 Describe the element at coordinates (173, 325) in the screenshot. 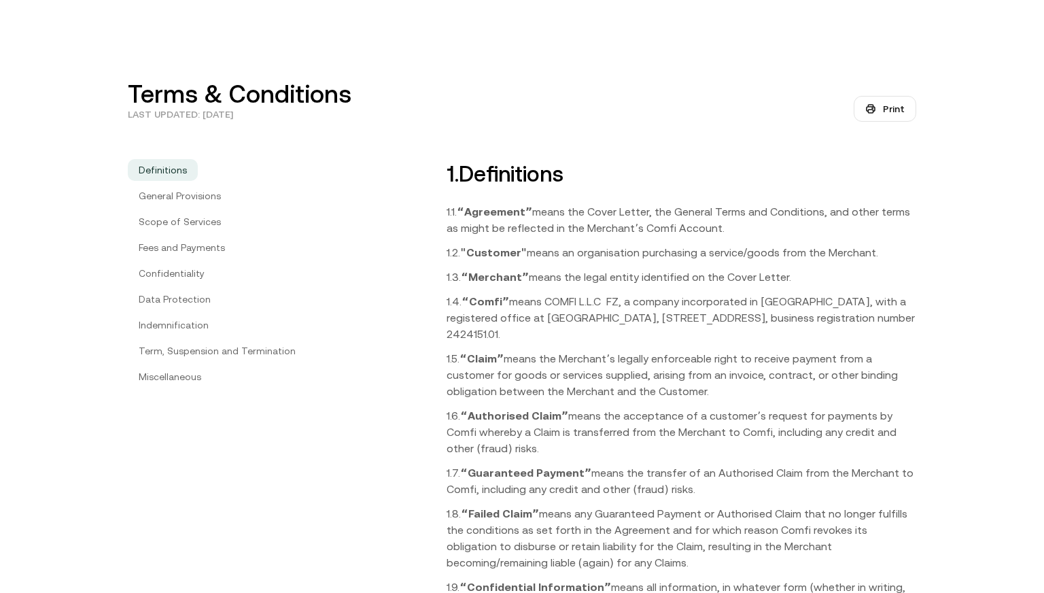

I see `a: Indemnification` at that location.